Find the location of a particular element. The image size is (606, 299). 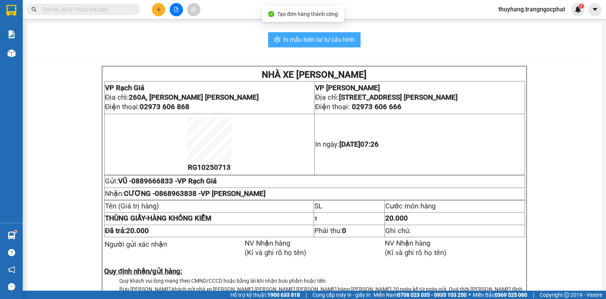

img: logo-vxr is located at coordinates (11, 11).